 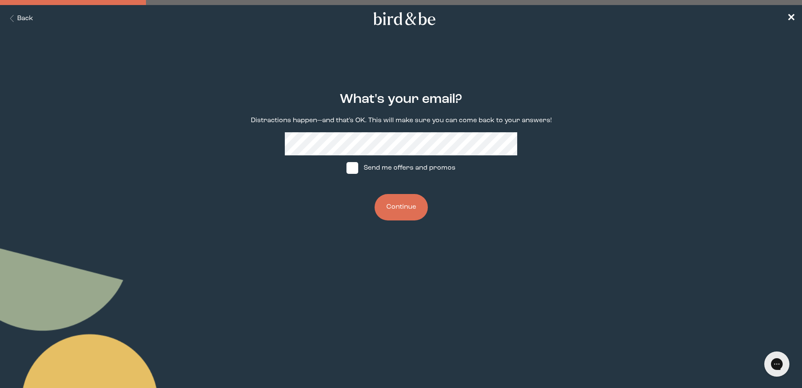 I want to click on button: Back Button, so click(x=20, y=18).